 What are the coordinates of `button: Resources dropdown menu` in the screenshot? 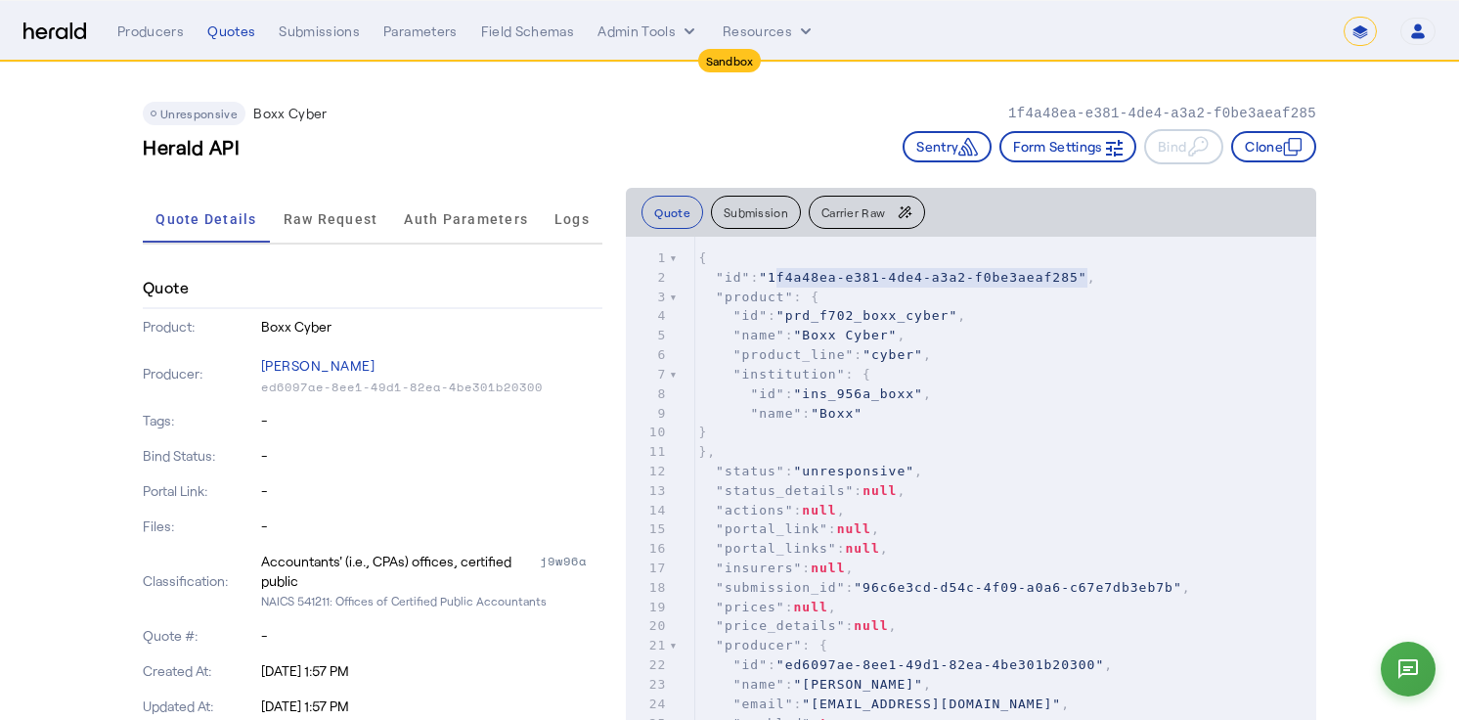 It's located at (769, 31).